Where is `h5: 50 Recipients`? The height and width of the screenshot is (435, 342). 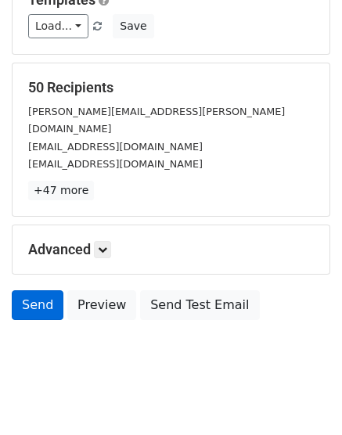
h5: 50 Recipients is located at coordinates (170, 88).